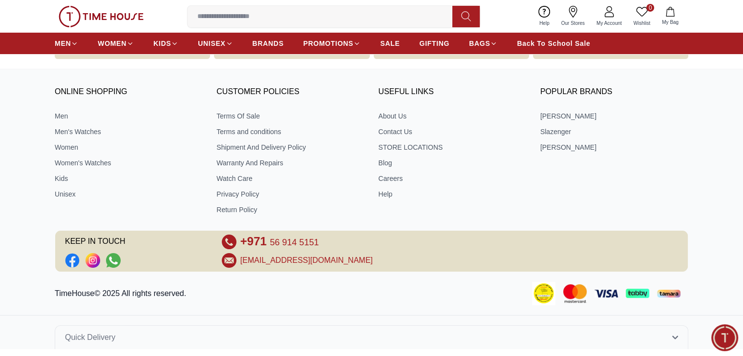 The width and height of the screenshot is (743, 356). I want to click on a: Back To School Sale, so click(553, 43).